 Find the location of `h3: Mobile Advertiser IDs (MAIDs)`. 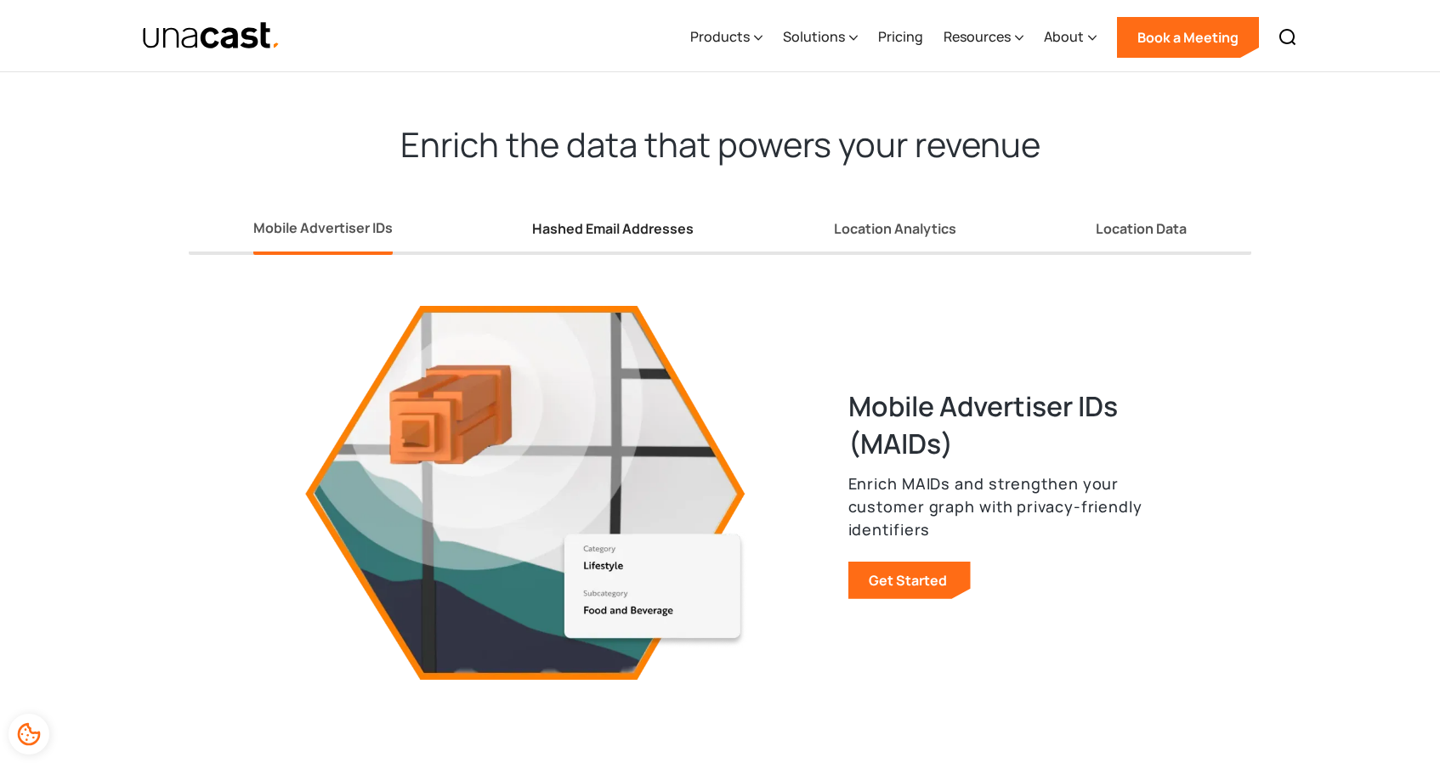

h3: Mobile Advertiser IDs (MAIDs) is located at coordinates (1007, 425).